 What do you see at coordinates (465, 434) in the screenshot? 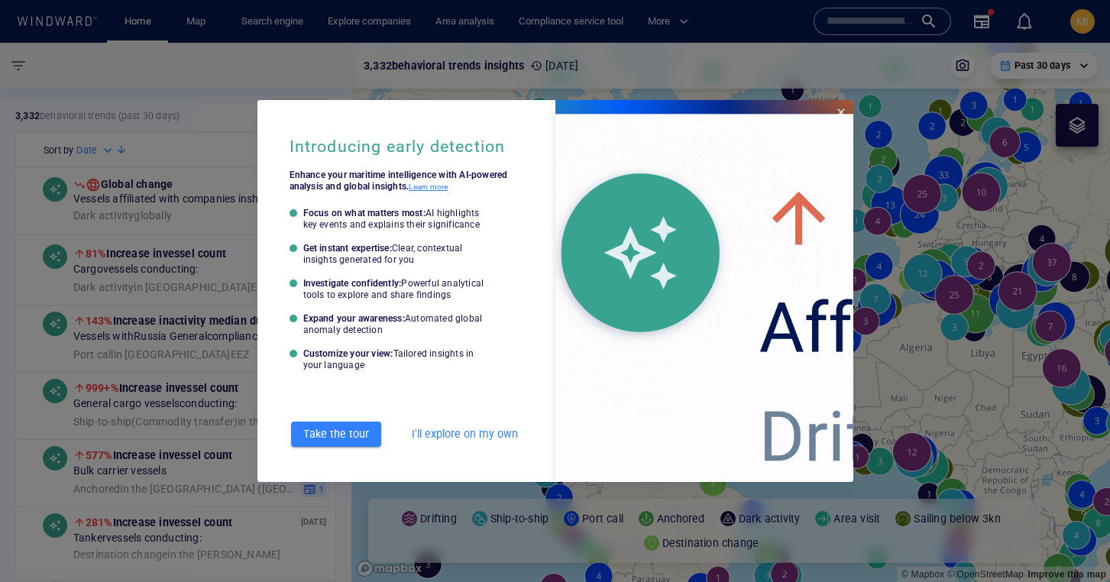
I see `button: I'll explore on my own` at bounding box center [465, 434].